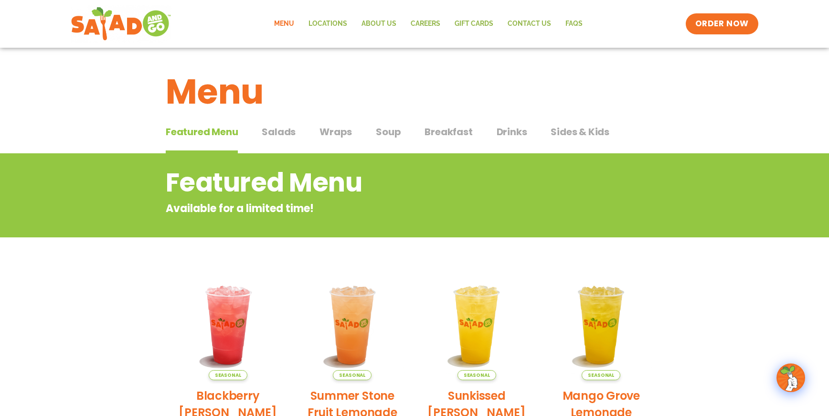 The width and height of the screenshot is (829, 416). What do you see at coordinates (376, 208) in the screenshot?
I see `p: Available for a limited time!` at bounding box center [376, 208].